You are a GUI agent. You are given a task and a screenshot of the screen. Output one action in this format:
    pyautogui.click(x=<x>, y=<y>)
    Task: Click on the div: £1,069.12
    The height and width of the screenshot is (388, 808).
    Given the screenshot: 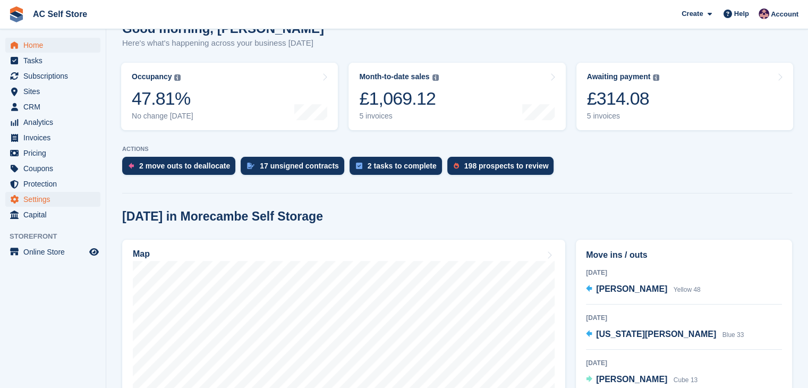 What is the action you would take?
    pyautogui.click(x=398, y=98)
    